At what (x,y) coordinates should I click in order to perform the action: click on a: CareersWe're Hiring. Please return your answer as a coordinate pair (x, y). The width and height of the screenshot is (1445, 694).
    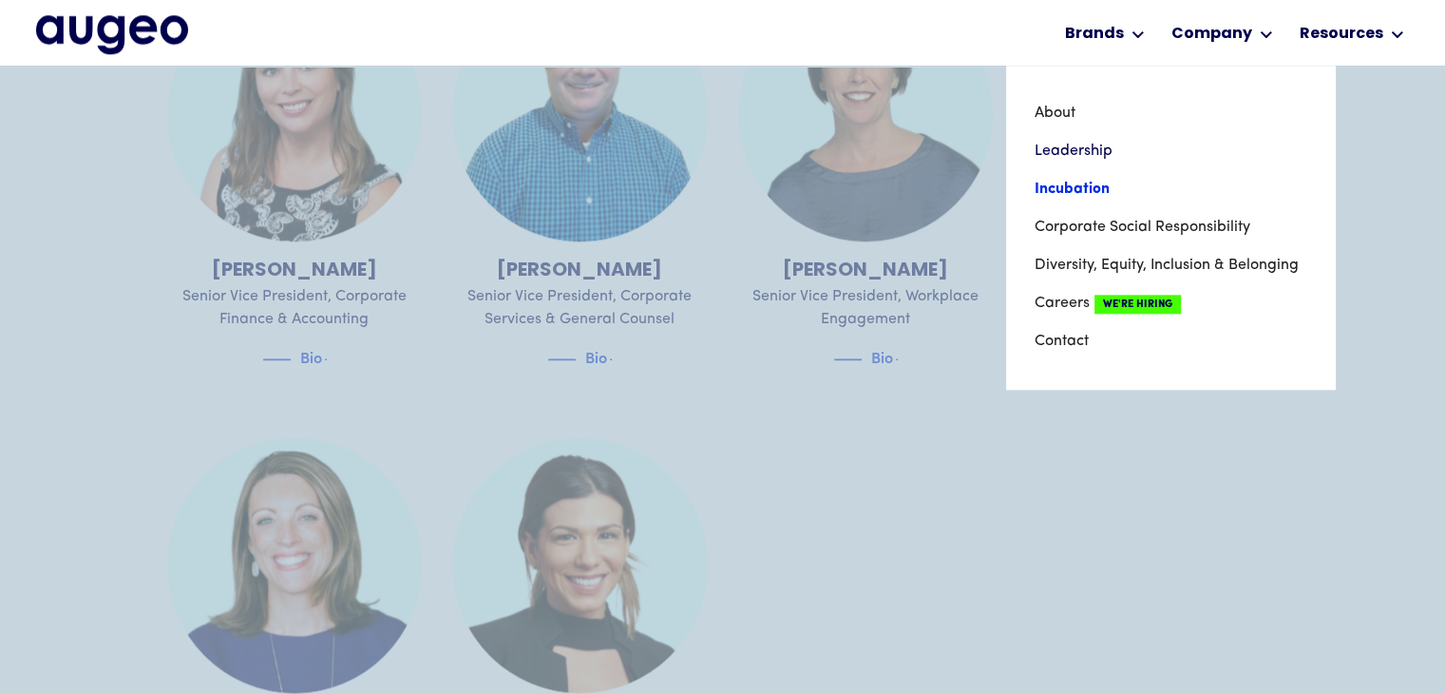
    Looking at the image, I should click on (1171, 303).